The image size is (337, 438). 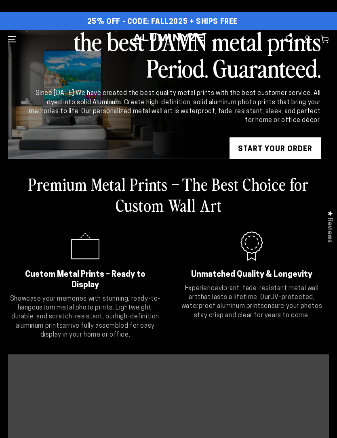 What do you see at coordinates (12, 39) in the screenshot?
I see `summary: Menu` at bounding box center [12, 39].